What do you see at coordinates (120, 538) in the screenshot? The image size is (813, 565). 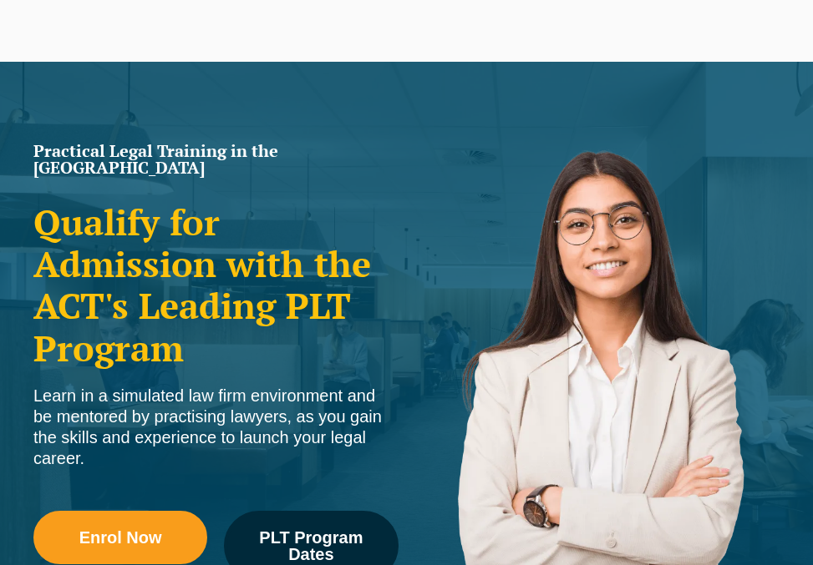 I see `a: Enrol Now` at bounding box center [120, 538].